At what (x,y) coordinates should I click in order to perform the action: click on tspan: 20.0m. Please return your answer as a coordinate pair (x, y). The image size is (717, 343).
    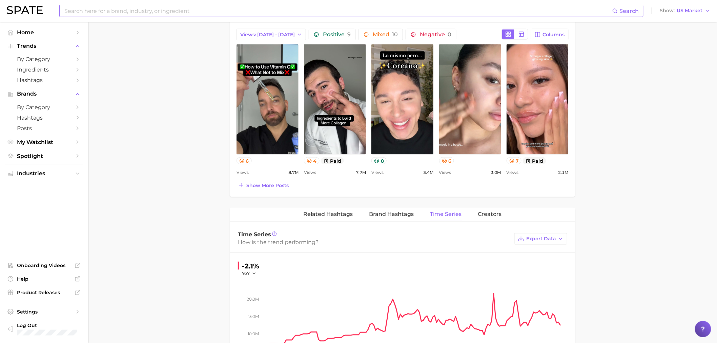
    Looking at the image, I should click on (253, 299).